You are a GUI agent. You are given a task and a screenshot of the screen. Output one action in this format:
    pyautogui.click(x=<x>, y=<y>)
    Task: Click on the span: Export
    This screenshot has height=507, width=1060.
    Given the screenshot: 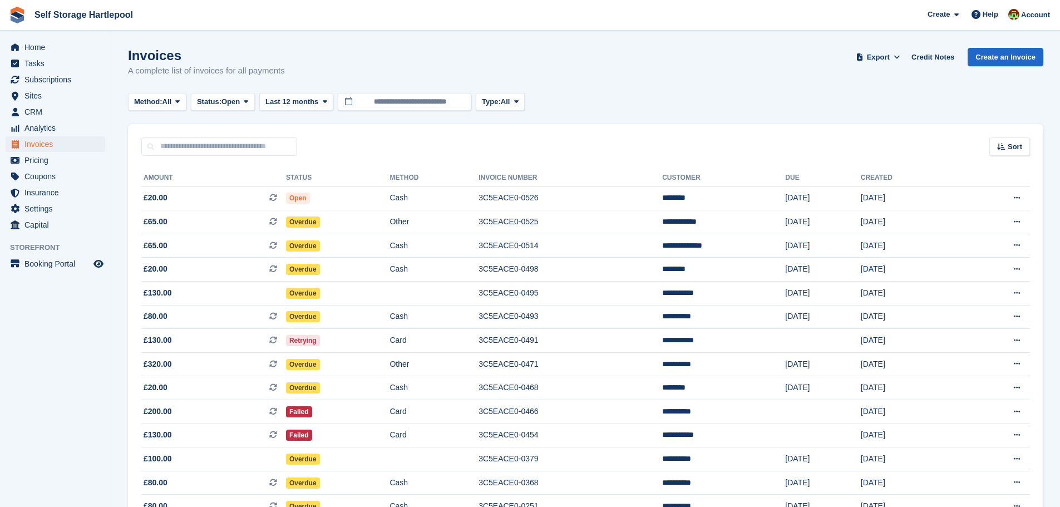 What is the action you would take?
    pyautogui.click(x=878, y=57)
    